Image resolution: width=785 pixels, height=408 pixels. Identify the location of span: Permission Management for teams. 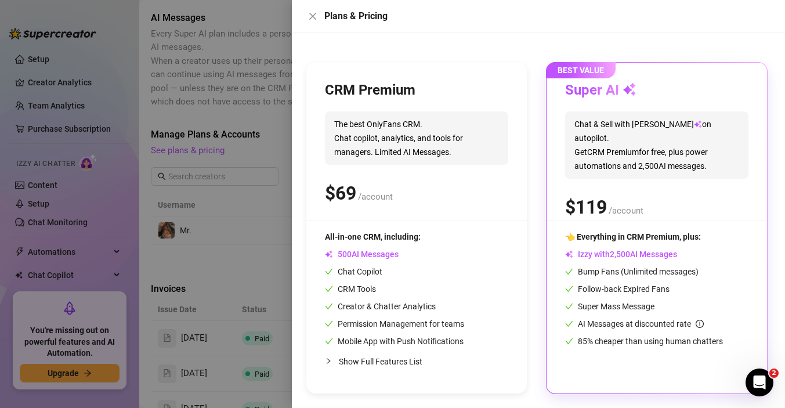
(395, 324).